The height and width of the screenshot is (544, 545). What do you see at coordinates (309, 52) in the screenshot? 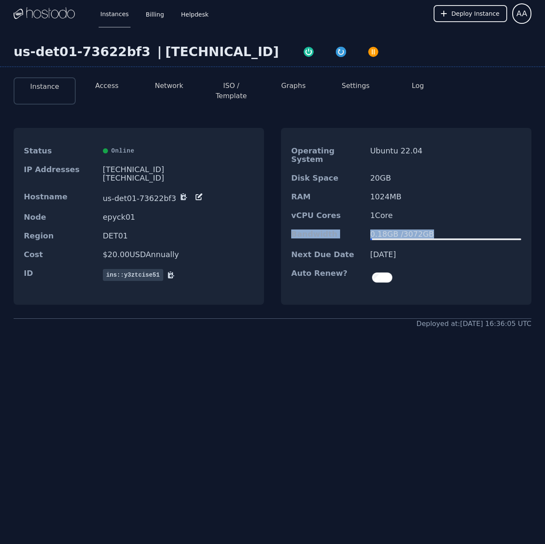
I see `img: Power On` at bounding box center [309, 52].